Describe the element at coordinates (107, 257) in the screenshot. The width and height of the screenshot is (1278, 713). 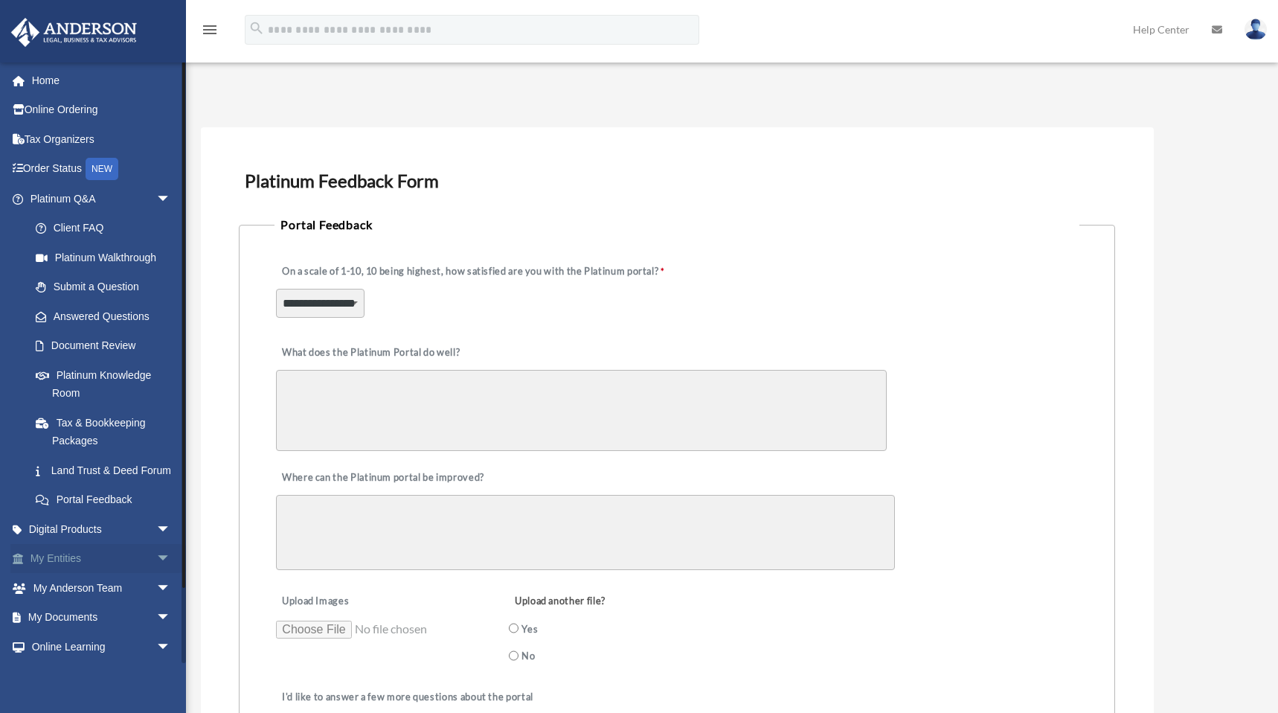
I see `a: Platinum Walkthrough` at that location.